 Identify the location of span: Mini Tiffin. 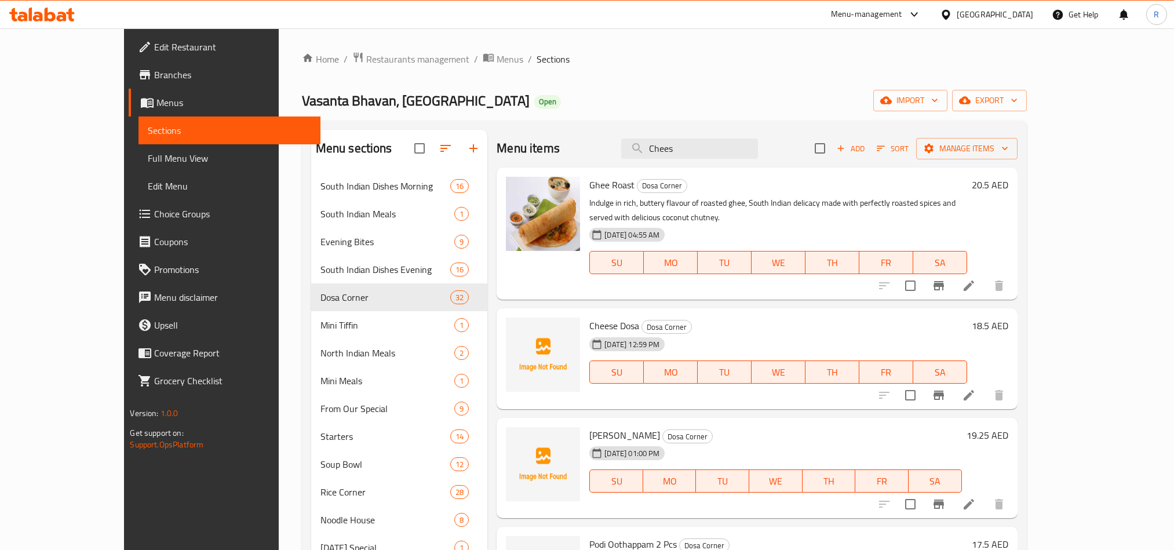
(388, 325).